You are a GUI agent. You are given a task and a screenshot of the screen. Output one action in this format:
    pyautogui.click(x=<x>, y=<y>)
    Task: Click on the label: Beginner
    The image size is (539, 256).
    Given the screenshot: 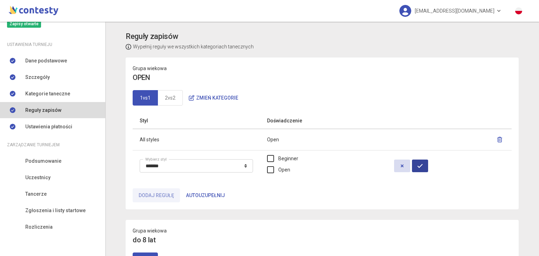 What is the action you would take?
    pyautogui.click(x=283, y=159)
    